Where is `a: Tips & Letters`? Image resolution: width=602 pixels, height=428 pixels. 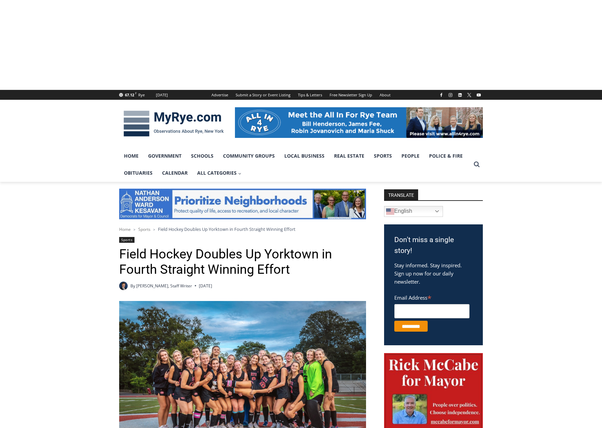
a: Tips & Letters is located at coordinates (310, 95).